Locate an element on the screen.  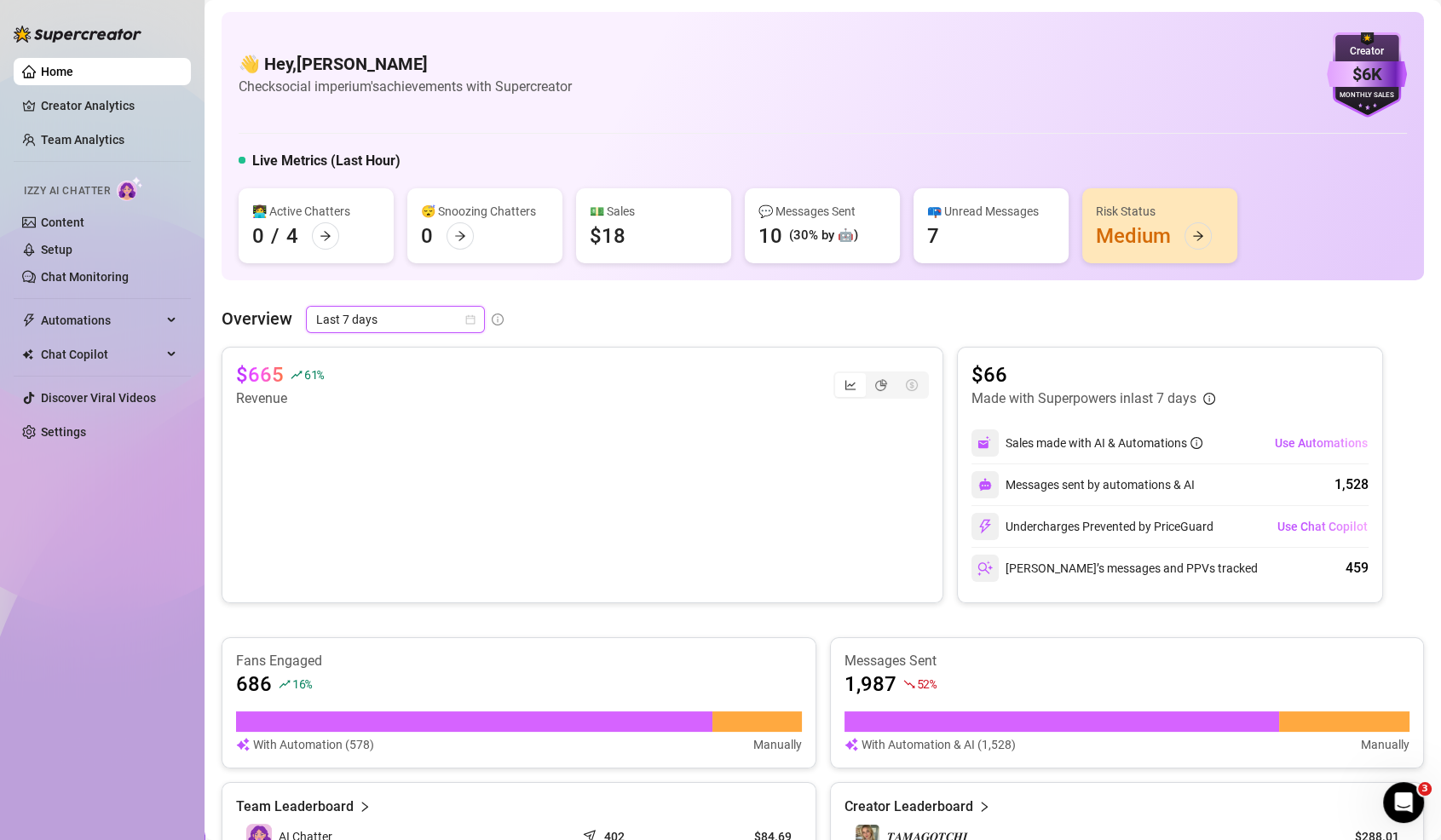
img: logo-BBDzfeDw.svg is located at coordinates (77, 34).